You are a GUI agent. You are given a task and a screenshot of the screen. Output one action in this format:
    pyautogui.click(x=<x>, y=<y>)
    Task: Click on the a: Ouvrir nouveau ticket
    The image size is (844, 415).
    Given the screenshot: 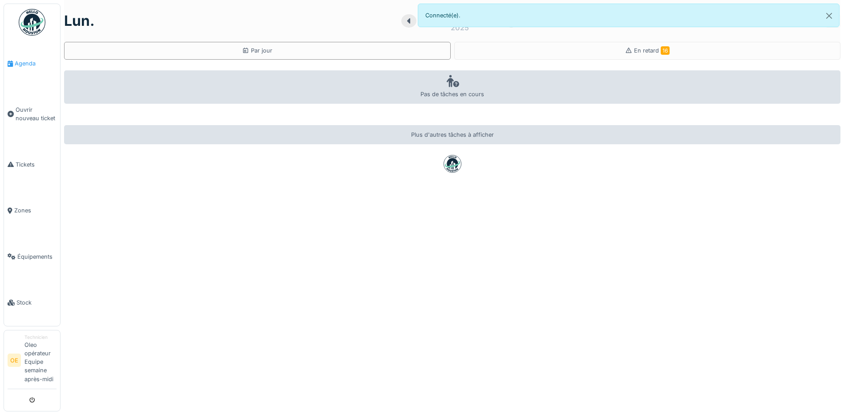 What is the action you would take?
    pyautogui.click(x=32, y=114)
    